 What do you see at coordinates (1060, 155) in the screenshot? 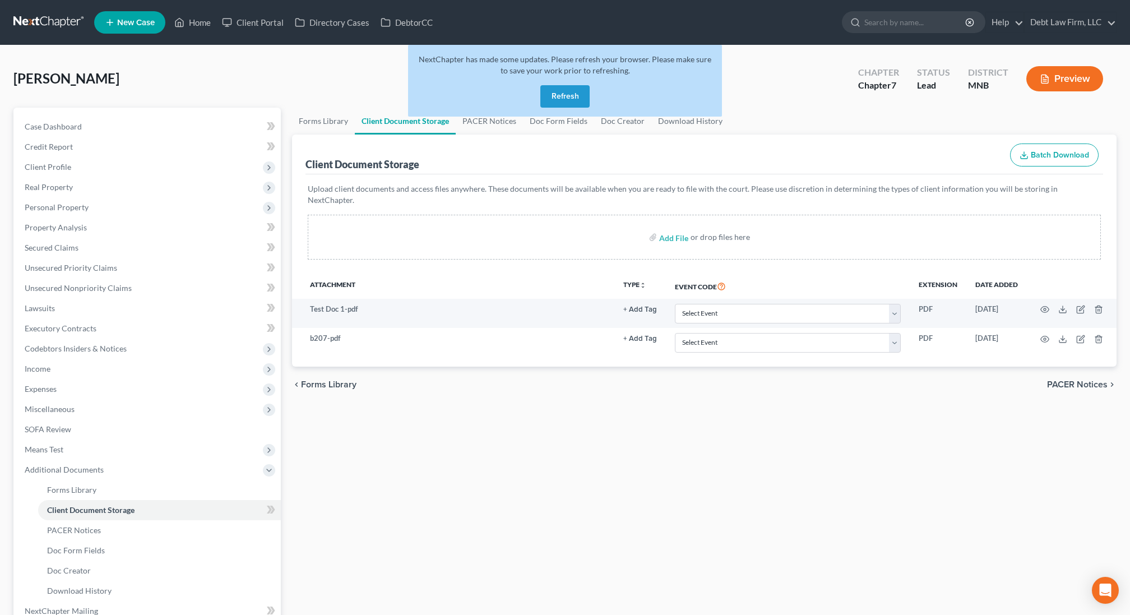
I see `span: Batch Download` at bounding box center [1060, 155].